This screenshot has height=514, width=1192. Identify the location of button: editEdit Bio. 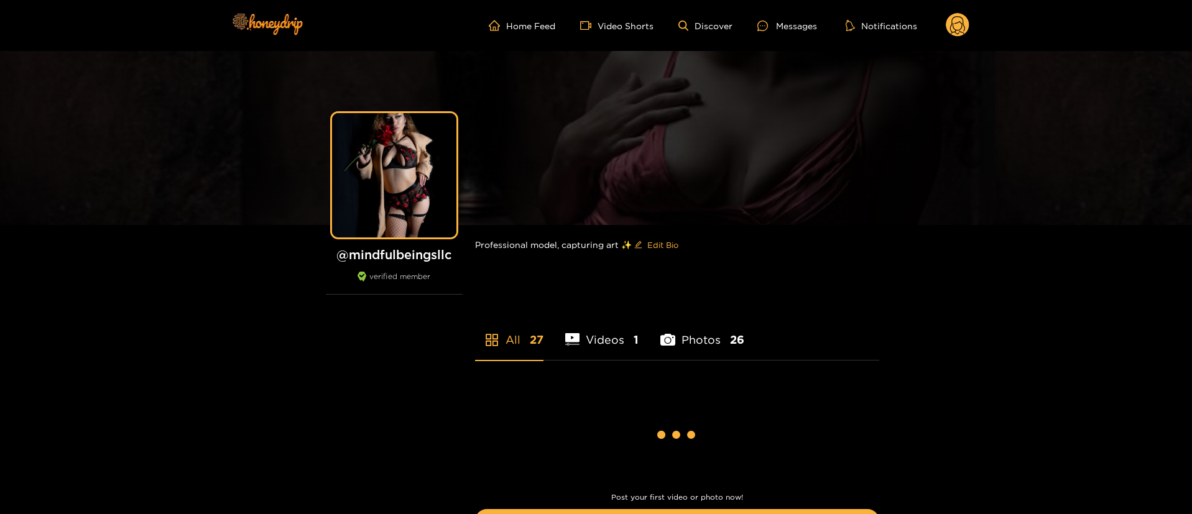
(656, 245).